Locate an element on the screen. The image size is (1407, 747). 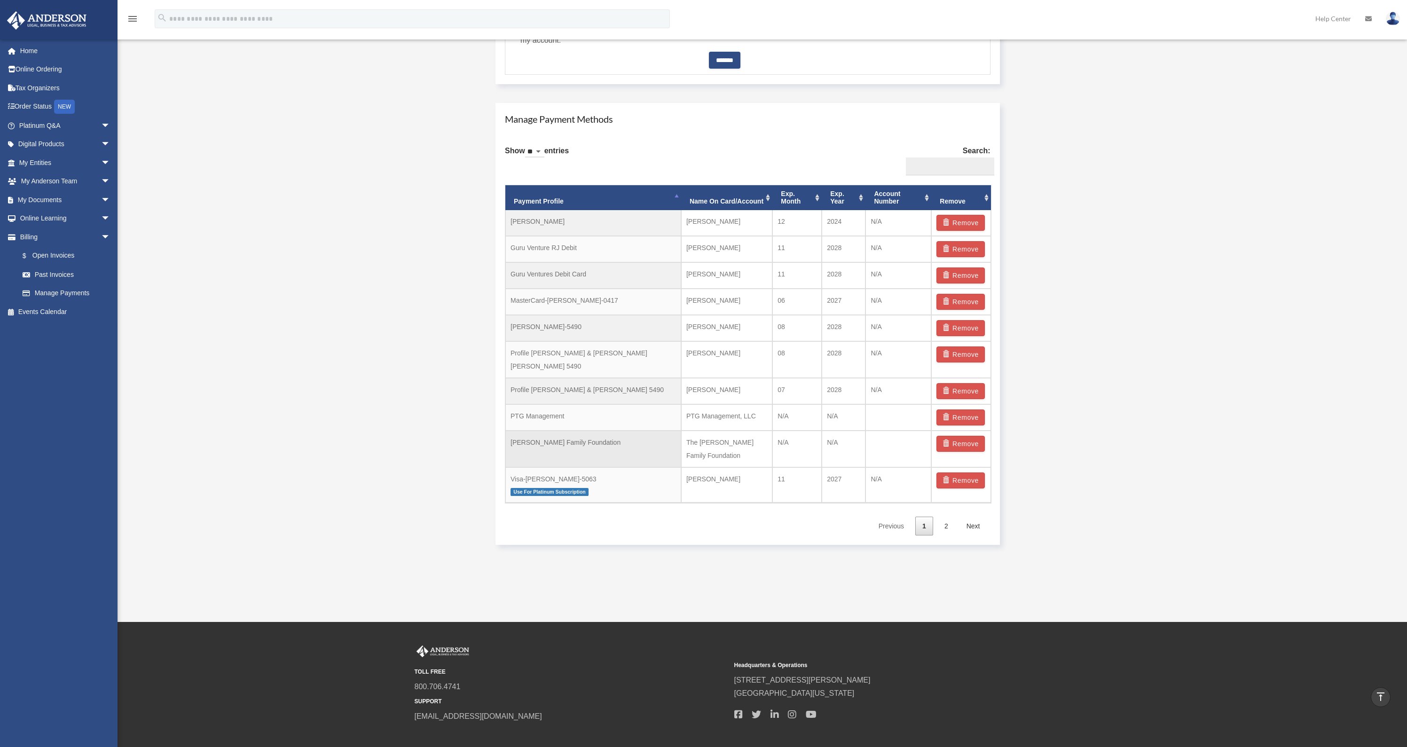
a: Billingarrow_drop_down is located at coordinates (65, 237).